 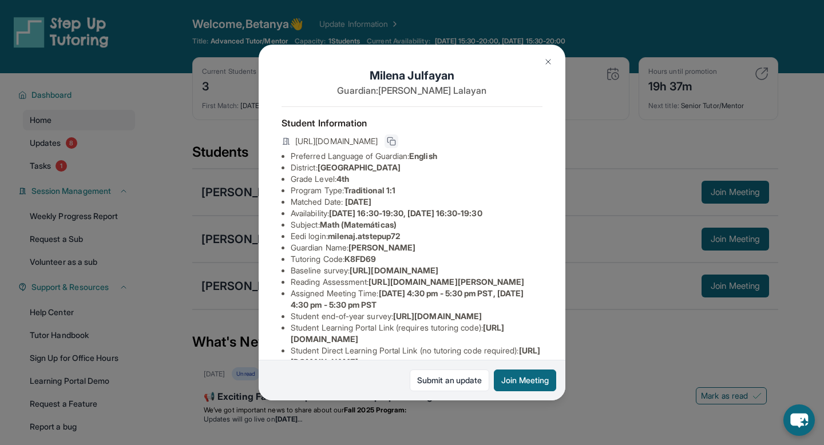 I want to click on li: Guardian Name :, so click(x=417, y=248).